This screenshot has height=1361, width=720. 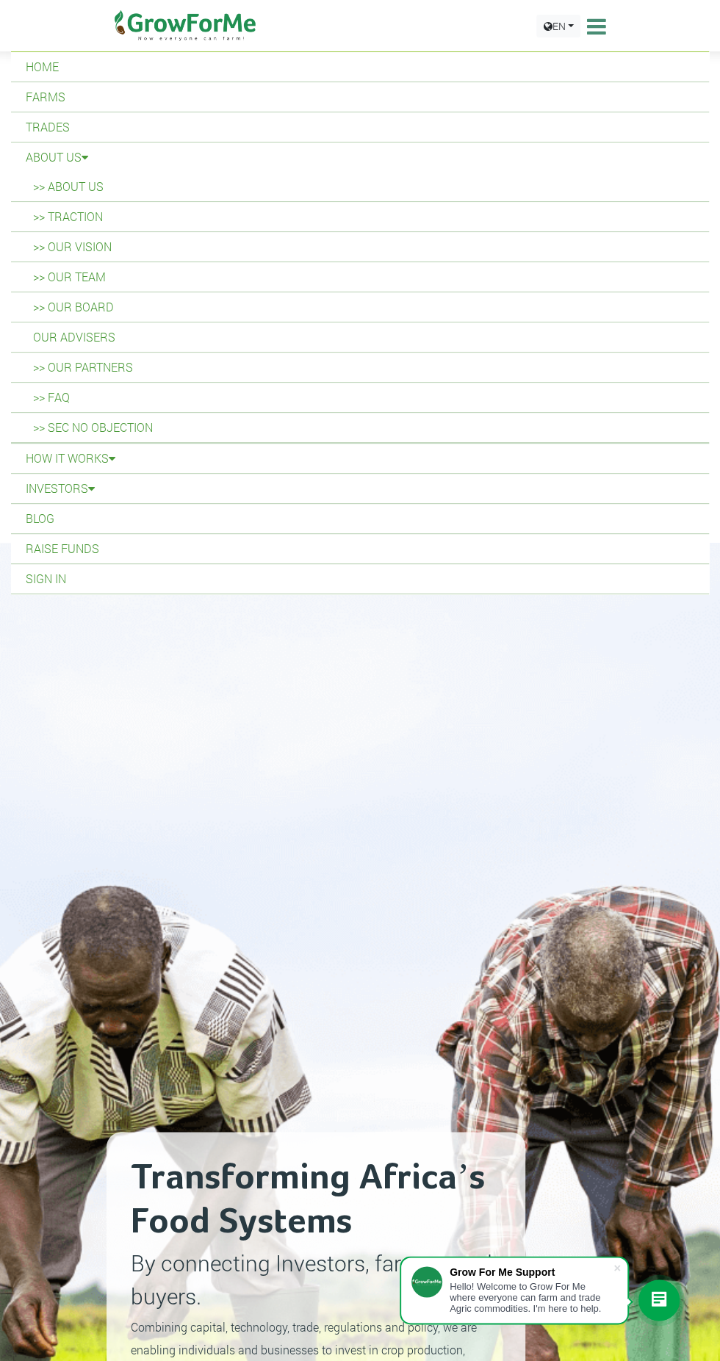 I want to click on a: >> FAQ, so click(x=360, y=397).